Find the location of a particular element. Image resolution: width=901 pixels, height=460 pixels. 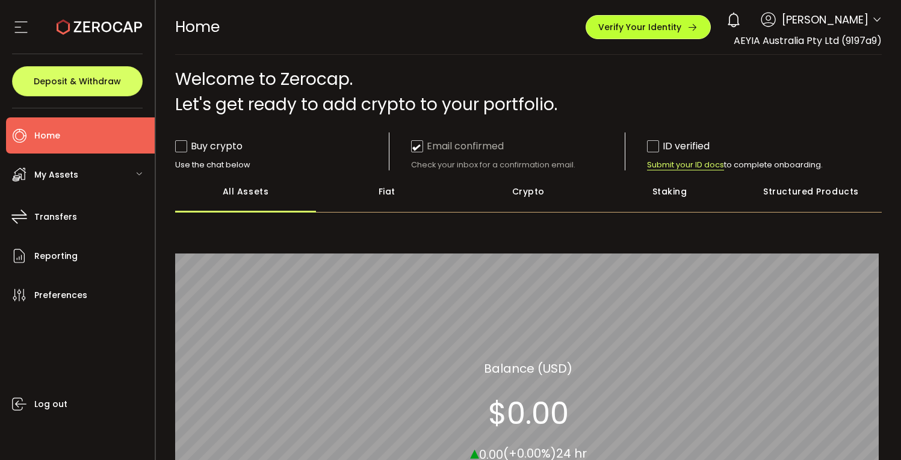

span: Deposit & Withdraw is located at coordinates (77, 81).